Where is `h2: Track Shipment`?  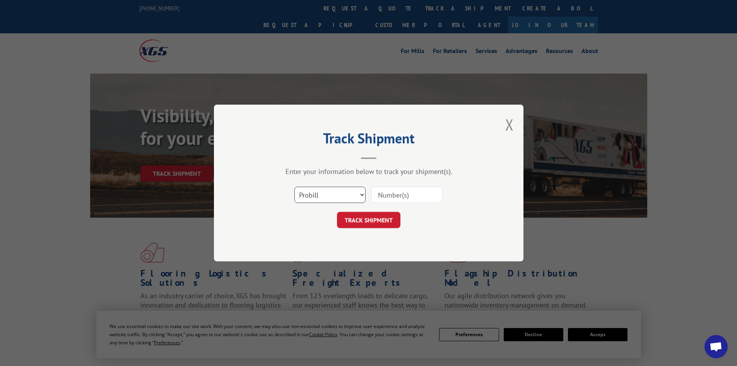 h2: Track Shipment is located at coordinates (369, 140).